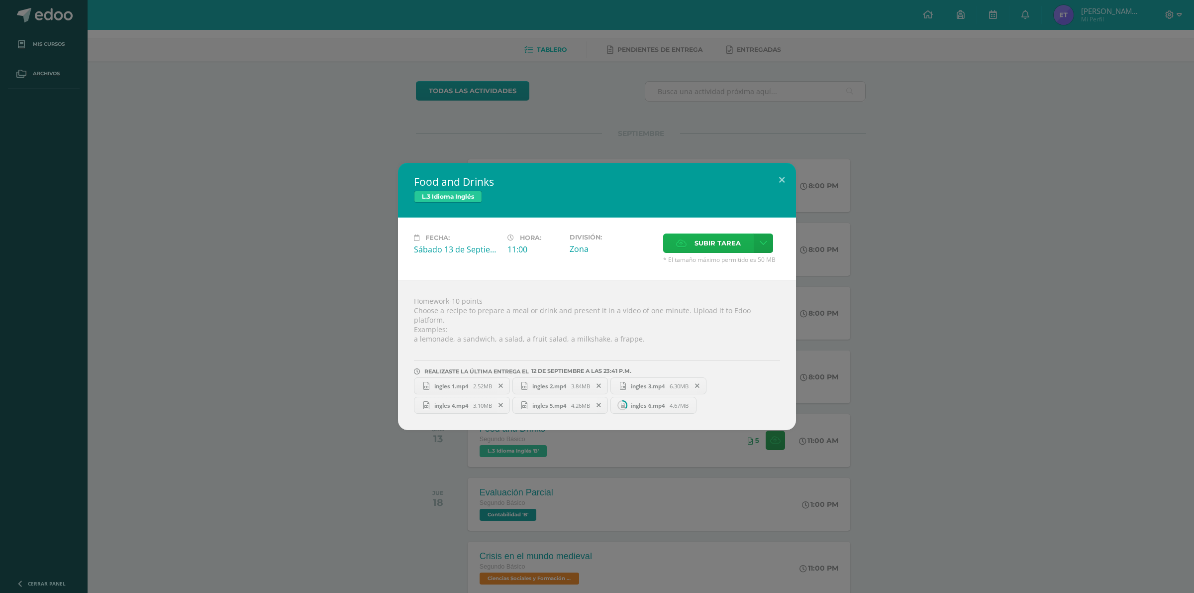 Image resolution: width=1194 pixels, height=593 pixels. What do you see at coordinates (448, 197) in the screenshot?
I see `span: L.3 Idioma Inglés` at bounding box center [448, 197].